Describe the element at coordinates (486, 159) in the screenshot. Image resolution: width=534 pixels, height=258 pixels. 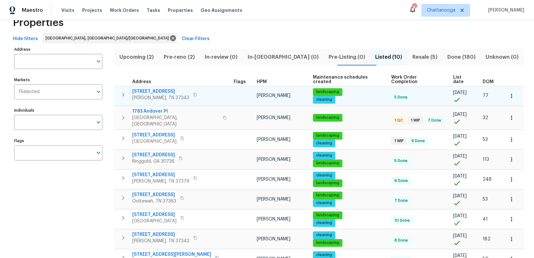
I see `span: 113` at that location.